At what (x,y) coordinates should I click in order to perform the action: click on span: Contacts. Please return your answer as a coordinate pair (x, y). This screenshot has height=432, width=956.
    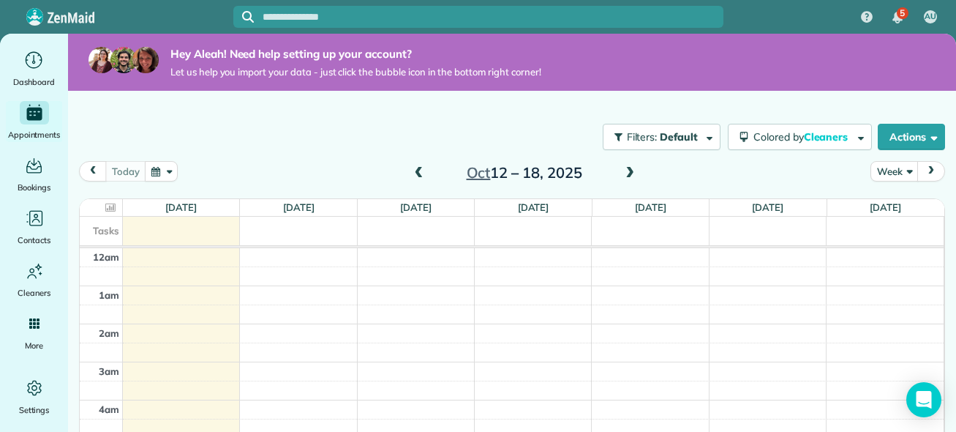
    Looking at the image, I should click on (34, 240).